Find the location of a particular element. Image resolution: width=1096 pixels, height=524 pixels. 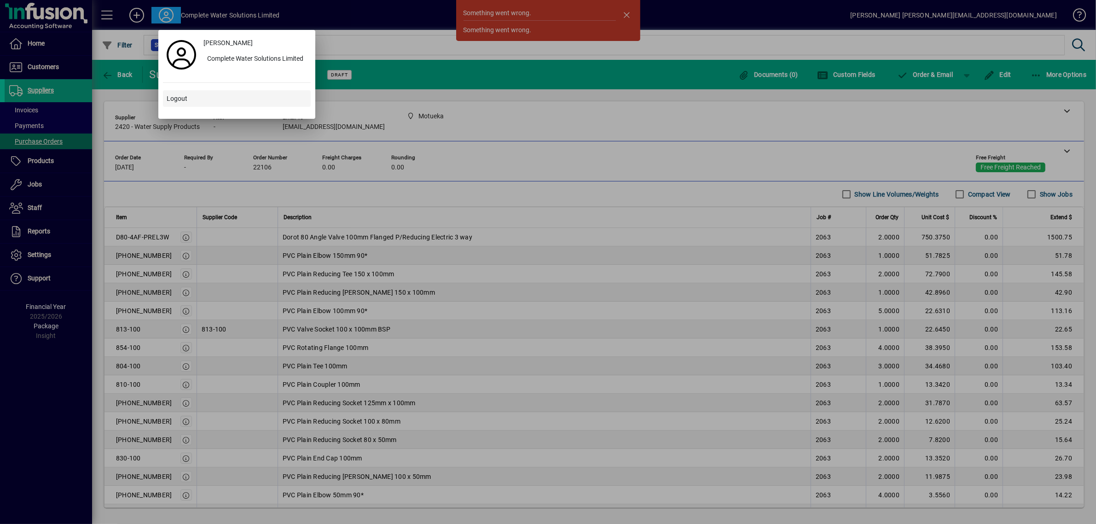

button: Complete Water Solutions Limited is located at coordinates (255, 59).